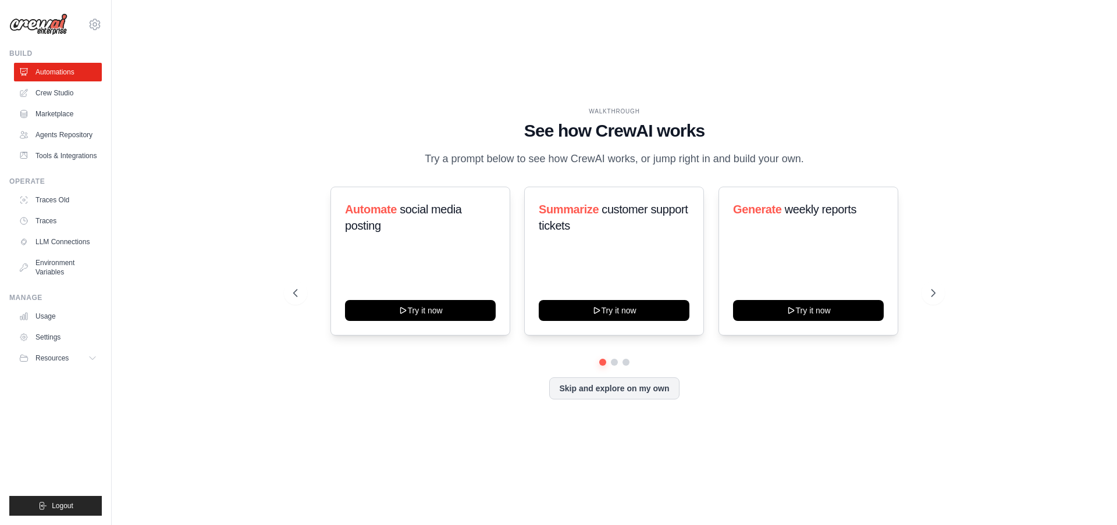 This screenshot has width=1117, height=525. I want to click on a: Settings, so click(58, 337).